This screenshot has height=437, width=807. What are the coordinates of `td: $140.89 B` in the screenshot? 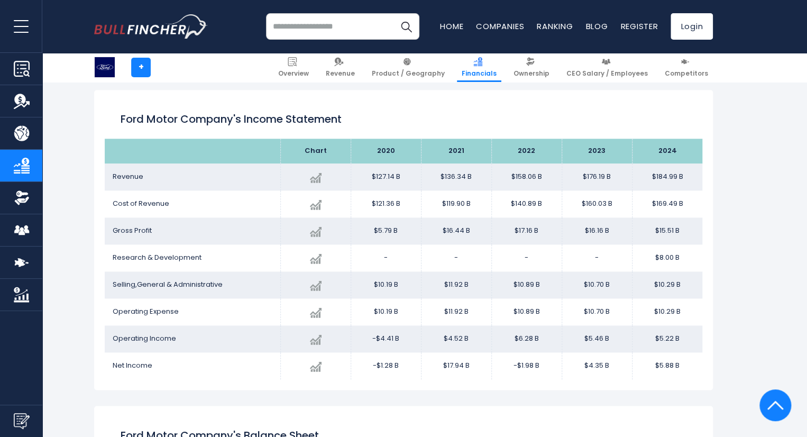 It's located at (526, 204).